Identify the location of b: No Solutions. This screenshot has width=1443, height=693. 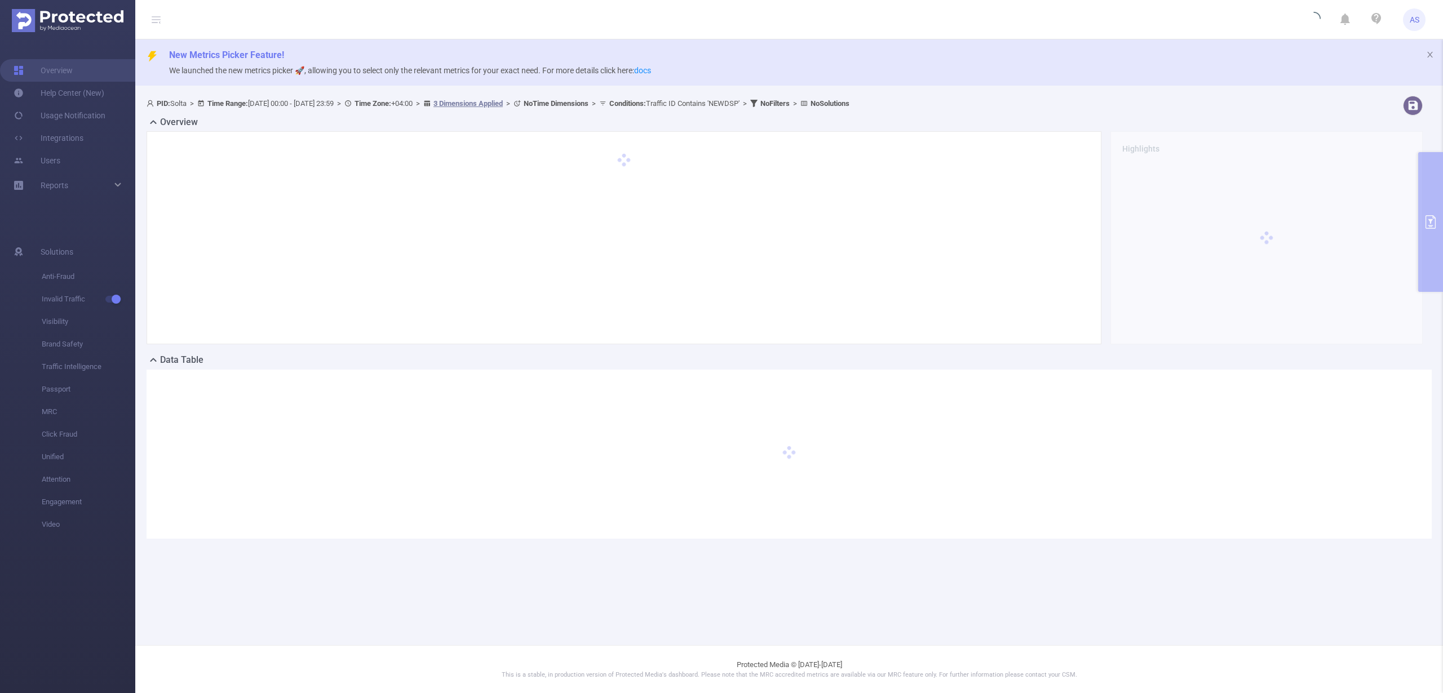
(830, 103).